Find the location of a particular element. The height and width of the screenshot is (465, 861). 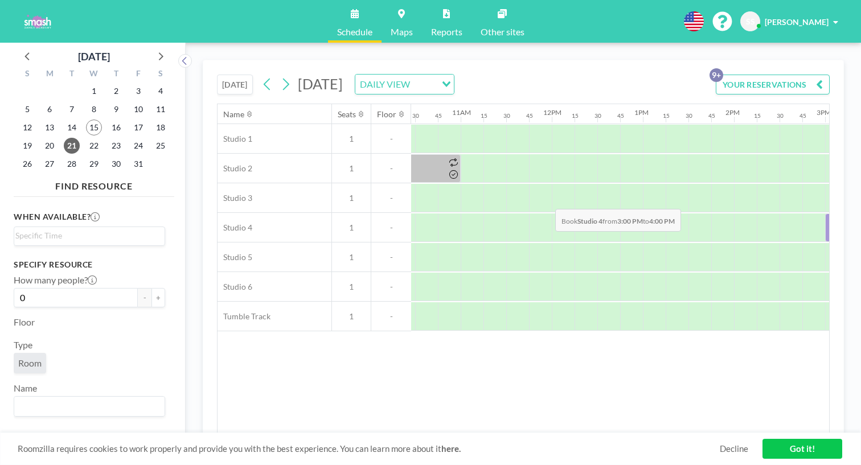

span: Sunday, October 26, 2025 is located at coordinates (27, 164).